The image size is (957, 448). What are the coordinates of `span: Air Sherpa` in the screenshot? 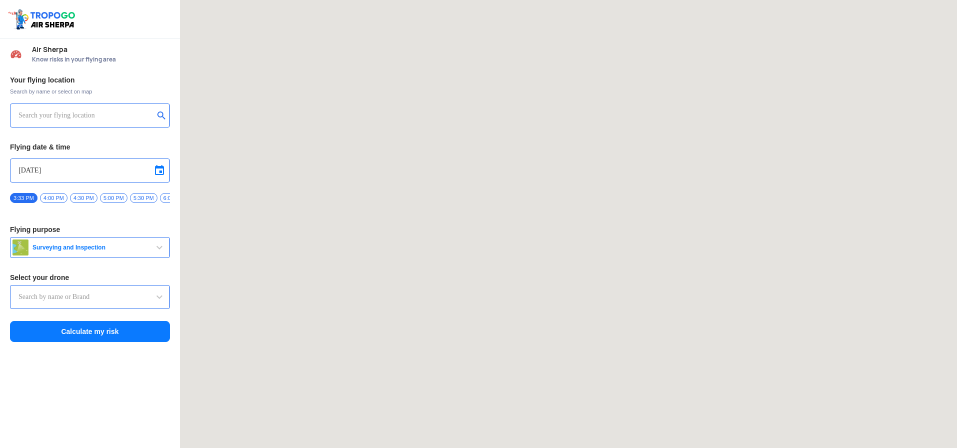 It's located at (101, 49).